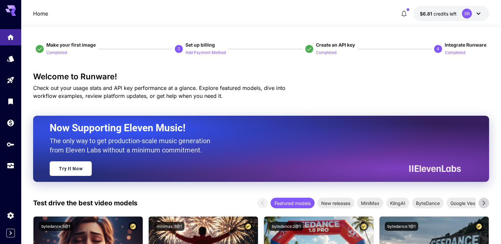 Image resolution: width=501 pixels, height=244 pixels. I want to click on span: Google Veo, so click(462, 203).